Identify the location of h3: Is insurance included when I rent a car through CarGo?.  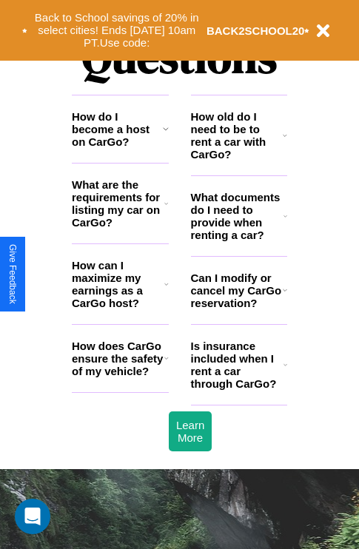
(237, 365).